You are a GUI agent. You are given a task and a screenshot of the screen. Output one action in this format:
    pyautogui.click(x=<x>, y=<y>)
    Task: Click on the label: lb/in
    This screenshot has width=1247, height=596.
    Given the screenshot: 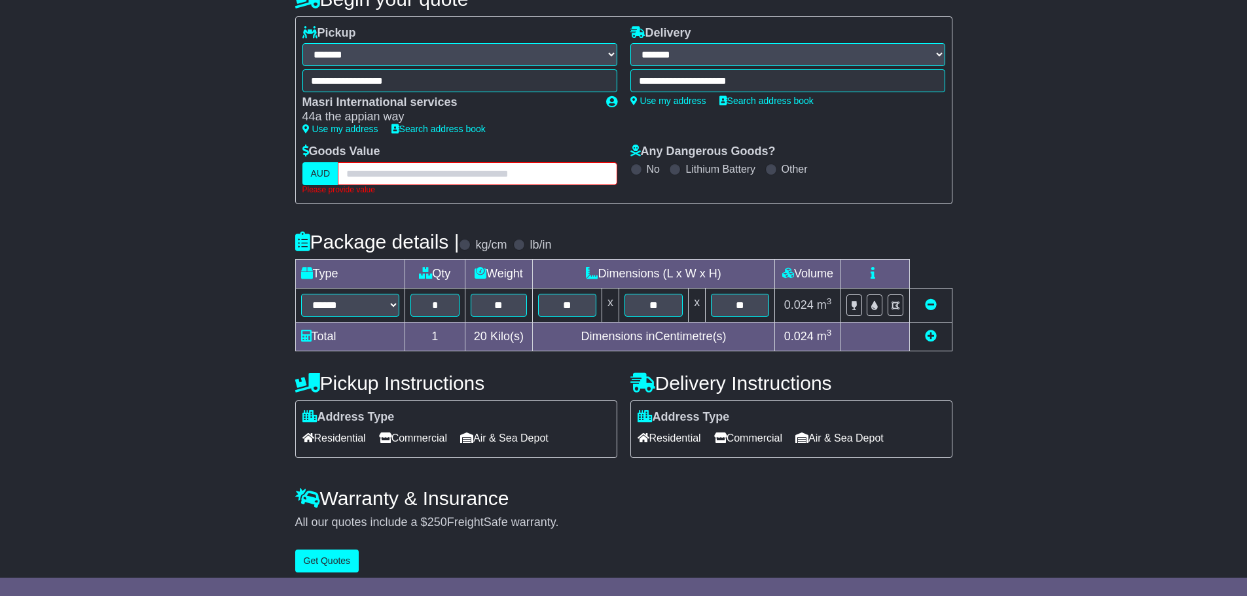 What is the action you would take?
    pyautogui.click(x=540, y=245)
    